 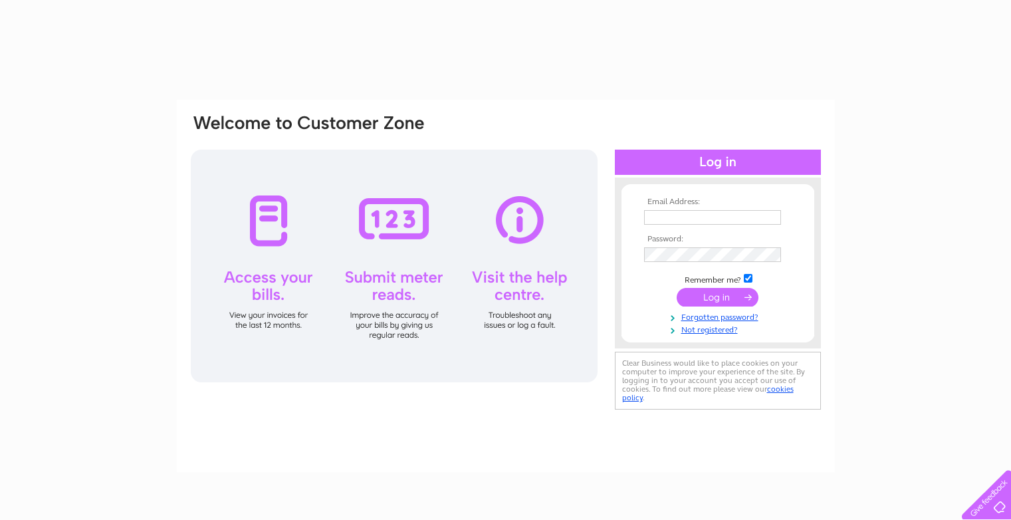 What do you see at coordinates (718, 278) in the screenshot?
I see `td: Remember me?` at bounding box center [718, 278].